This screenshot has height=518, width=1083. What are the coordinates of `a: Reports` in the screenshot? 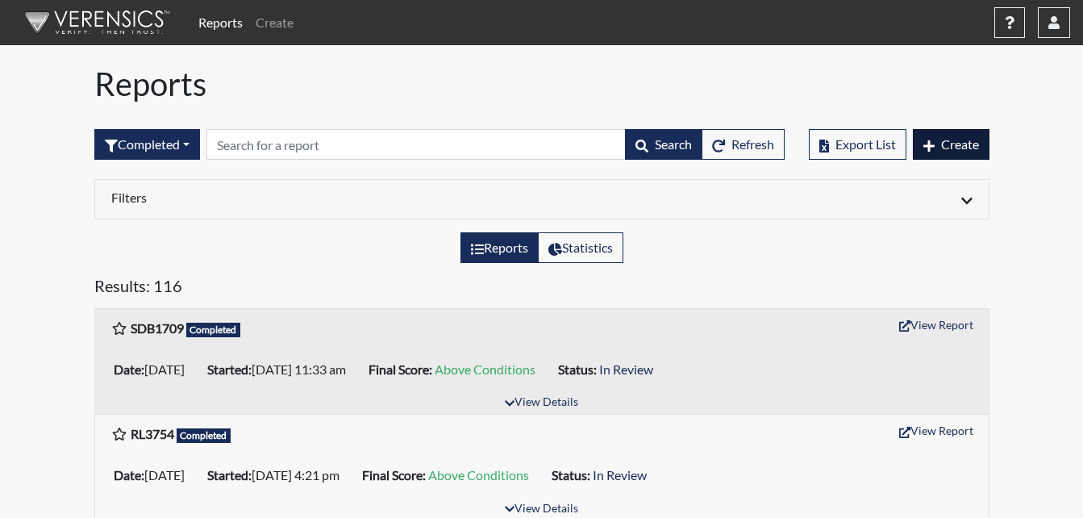 It's located at (220, 23).